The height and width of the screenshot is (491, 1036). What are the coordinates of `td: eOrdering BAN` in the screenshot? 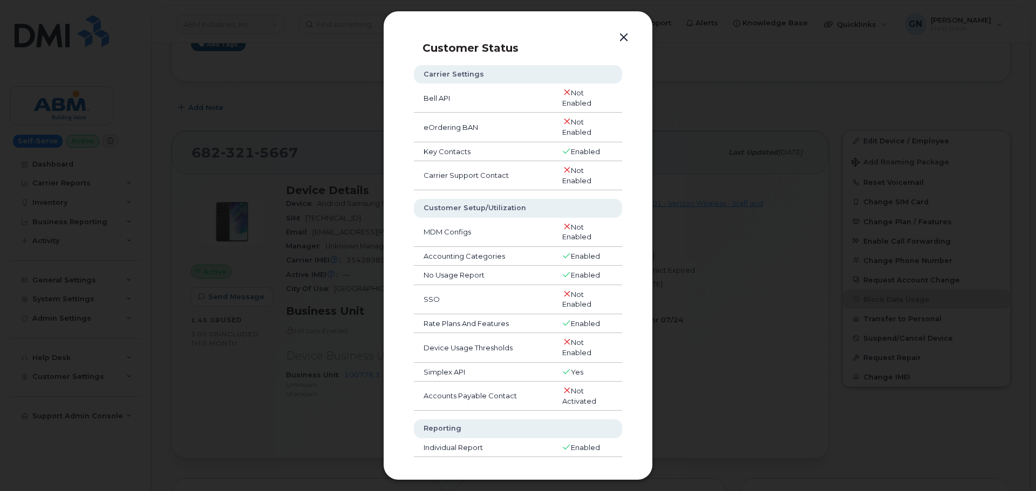 It's located at (483, 127).